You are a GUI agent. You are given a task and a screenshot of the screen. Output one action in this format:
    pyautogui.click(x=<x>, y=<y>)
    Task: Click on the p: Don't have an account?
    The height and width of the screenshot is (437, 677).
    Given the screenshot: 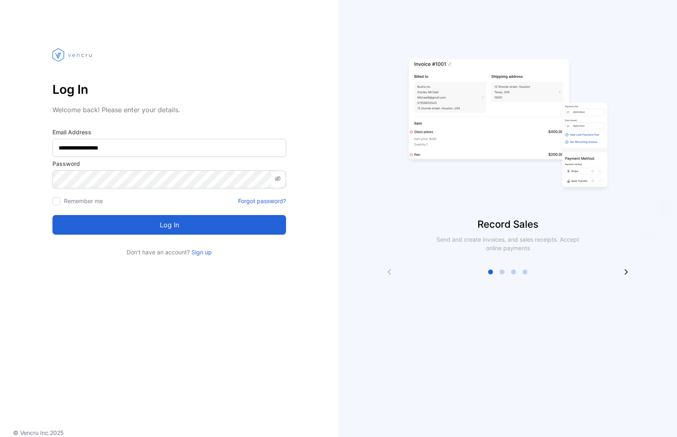 What is the action you would take?
    pyautogui.click(x=169, y=252)
    